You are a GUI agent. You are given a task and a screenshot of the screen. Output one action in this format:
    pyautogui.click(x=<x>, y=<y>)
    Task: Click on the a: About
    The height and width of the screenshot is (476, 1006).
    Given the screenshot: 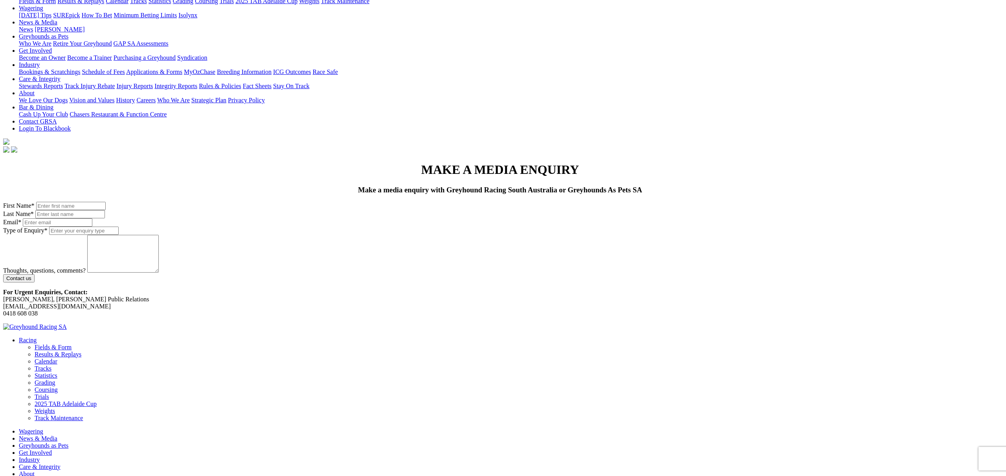 What is the action you would take?
    pyautogui.click(x=27, y=93)
    